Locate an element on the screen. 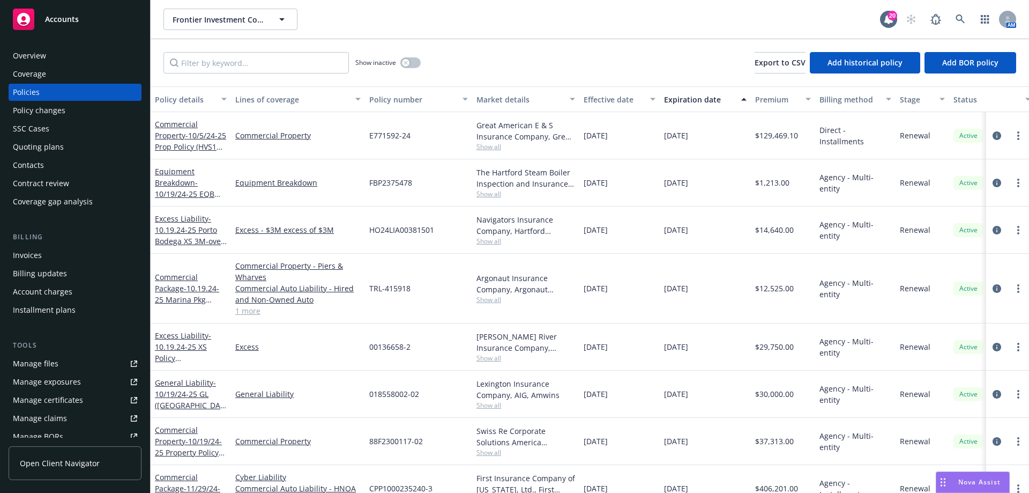  div: Manage files is located at coordinates (35, 363).